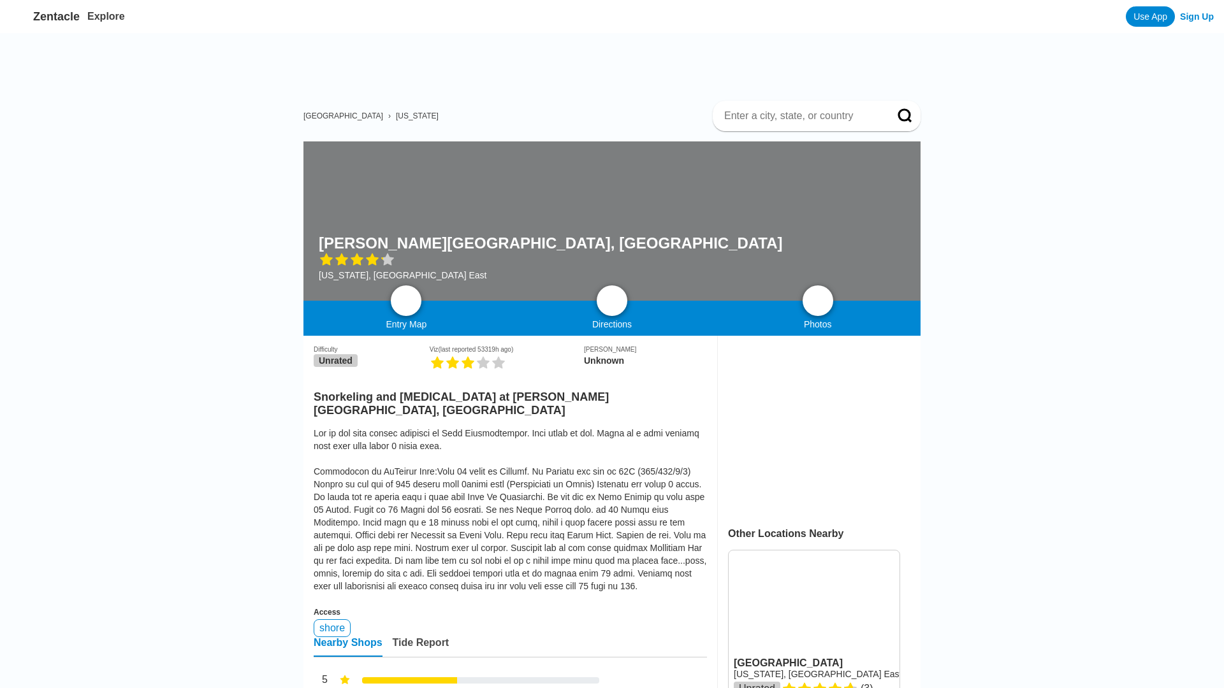 Image resolution: width=1224 pixels, height=688 pixels. I want to click on div: Directions, so click(612, 324).